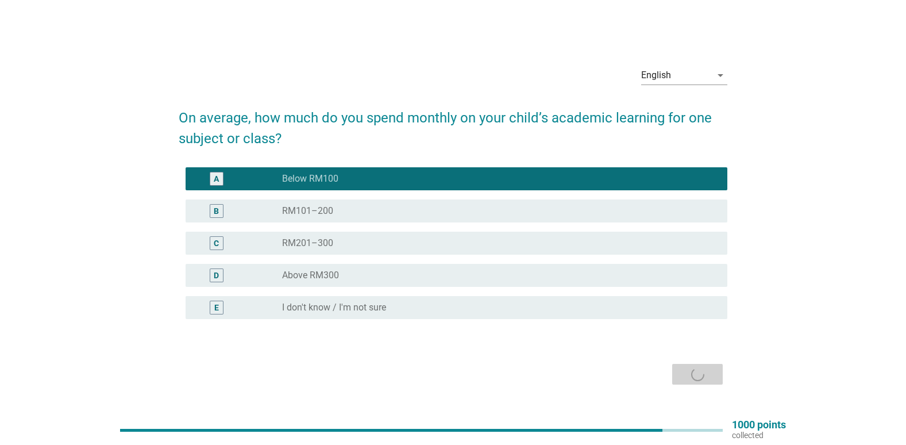 Image resolution: width=906 pixels, height=445 pixels. I want to click on div: A, so click(216, 179).